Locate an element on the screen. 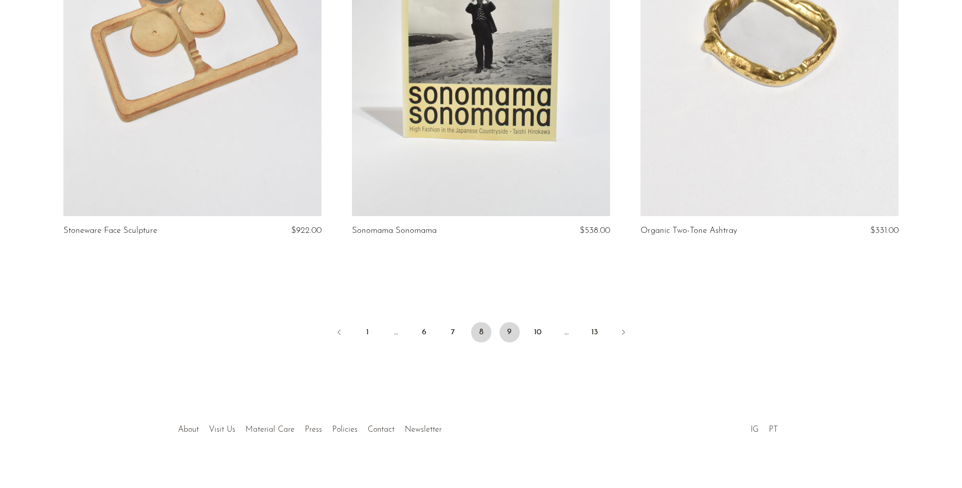 The height and width of the screenshot is (488, 962). span: $922.00 is located at coordinates (306, 230).